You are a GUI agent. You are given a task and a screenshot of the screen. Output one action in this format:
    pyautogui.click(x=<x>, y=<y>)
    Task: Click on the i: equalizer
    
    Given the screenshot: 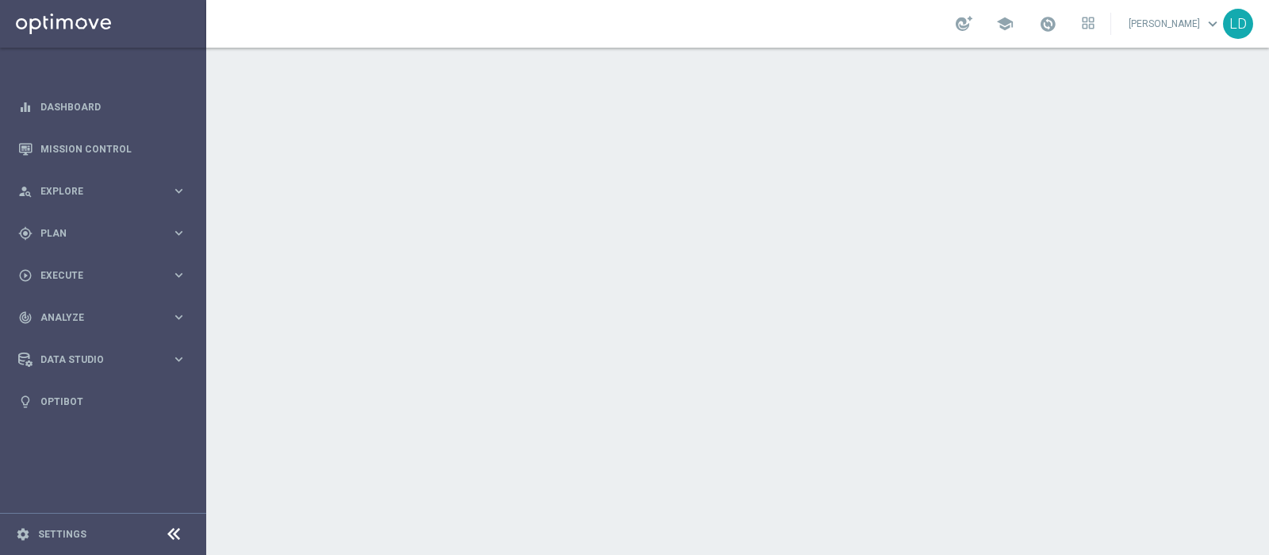 What is the action you would take?
    pyautogui.click(x=25, y=107)
    